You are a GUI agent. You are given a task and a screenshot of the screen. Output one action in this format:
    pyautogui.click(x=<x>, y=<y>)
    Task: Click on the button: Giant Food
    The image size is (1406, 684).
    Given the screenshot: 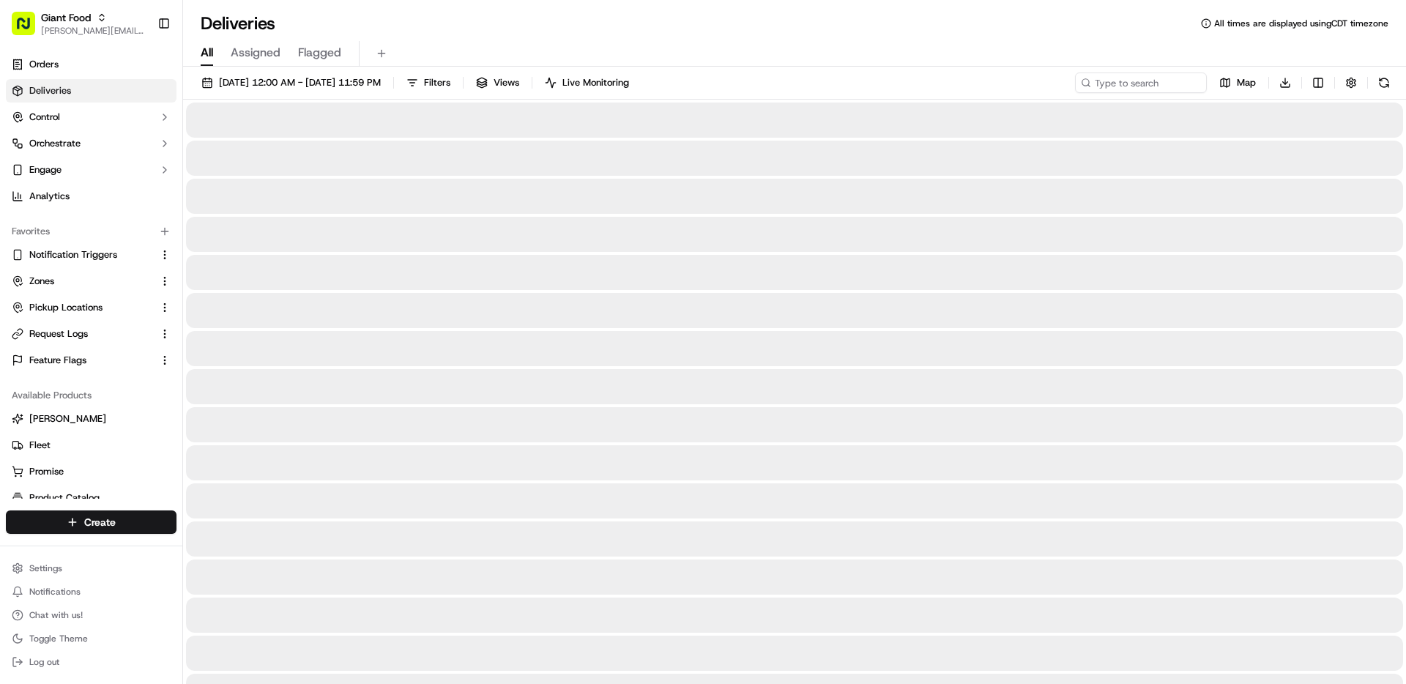 What is the action you would take?
    pyautogui.click(x=66, y=18)
    